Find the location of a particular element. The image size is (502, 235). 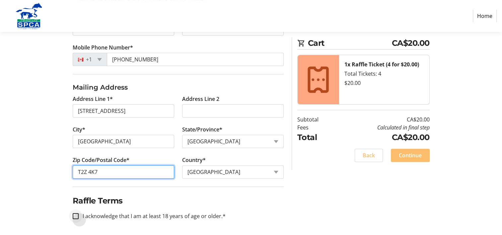

td: Calculated in final step is located at coordinates (383, 128).